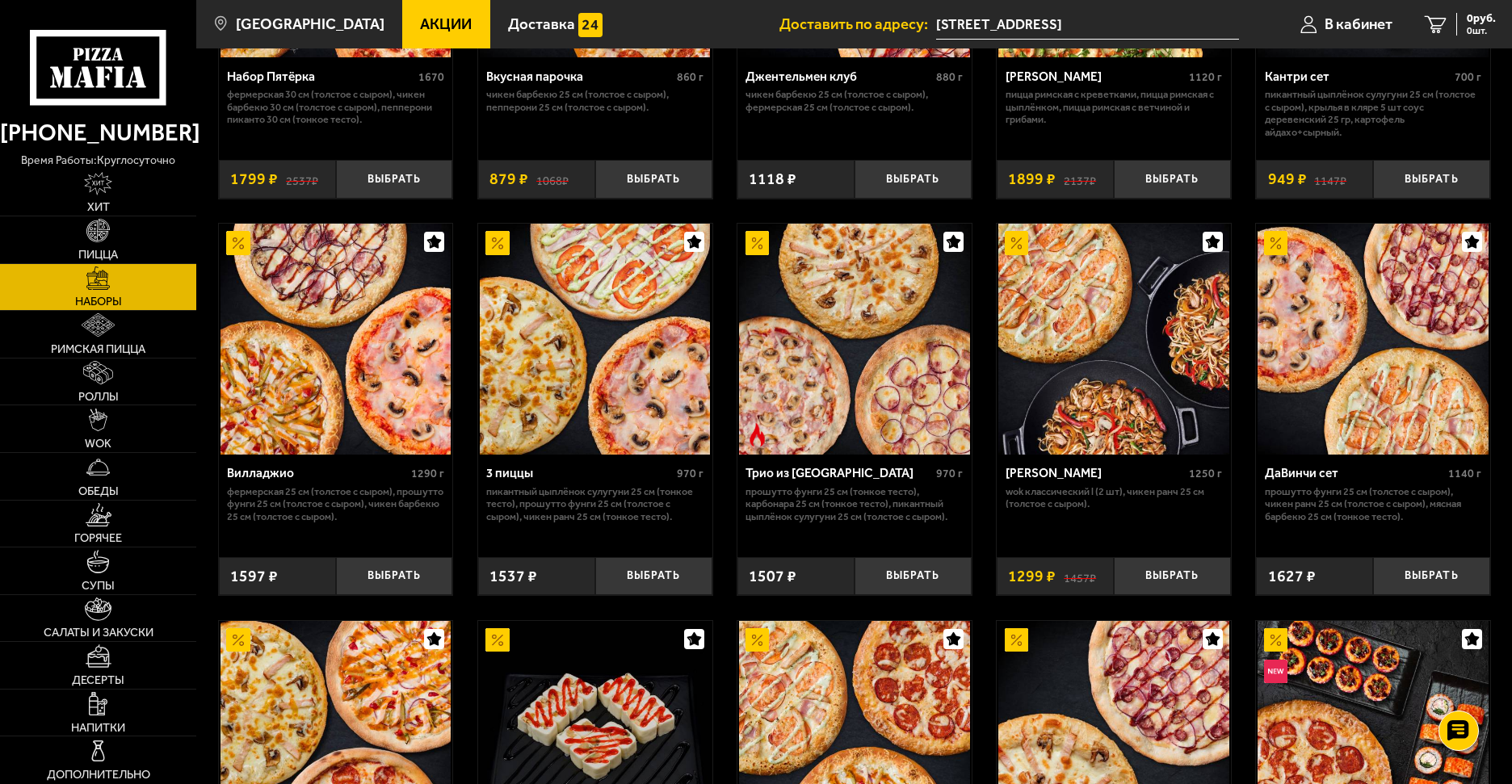  I want to click on span: 0 руб., so click(1481, 19).